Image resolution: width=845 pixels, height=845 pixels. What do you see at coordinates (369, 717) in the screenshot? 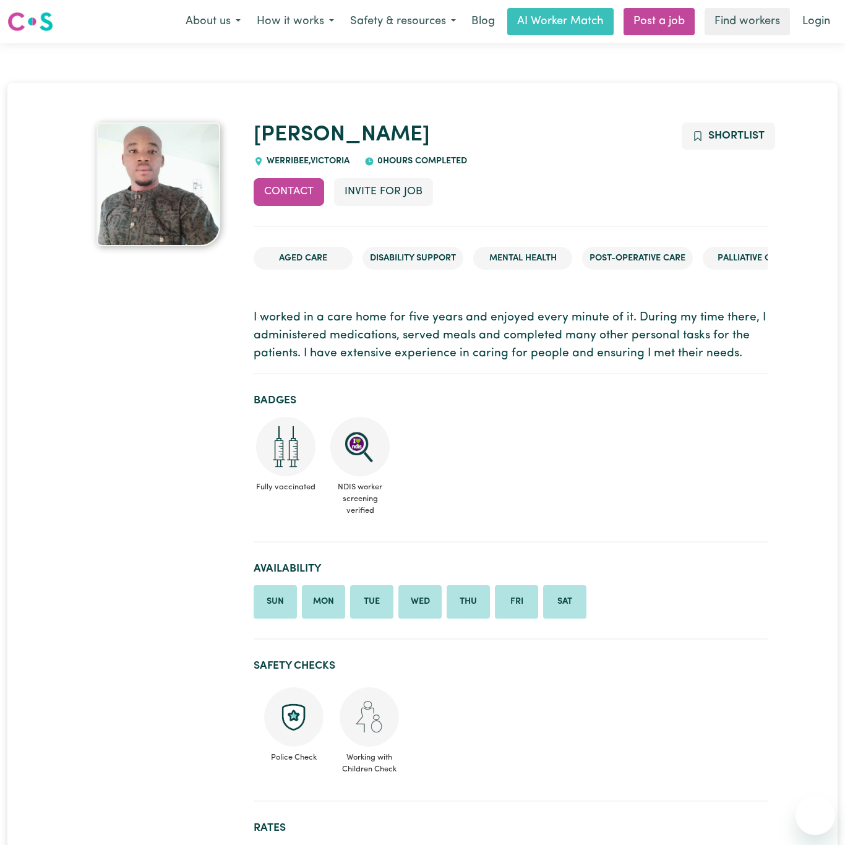
I see `img: Working with children check` at bounding box center [369, 717].